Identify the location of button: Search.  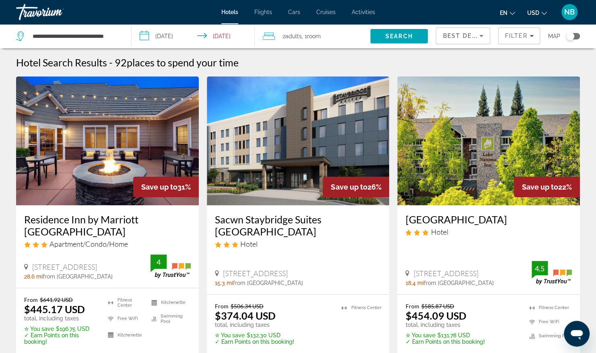
(399, 36).